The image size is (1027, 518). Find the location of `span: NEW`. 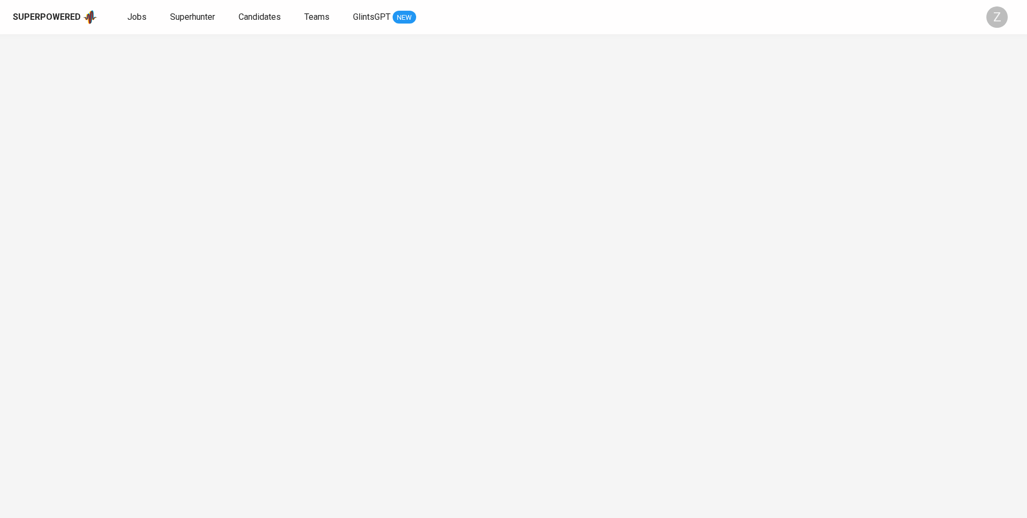

span: NEW is located at coordinates (404, 18).